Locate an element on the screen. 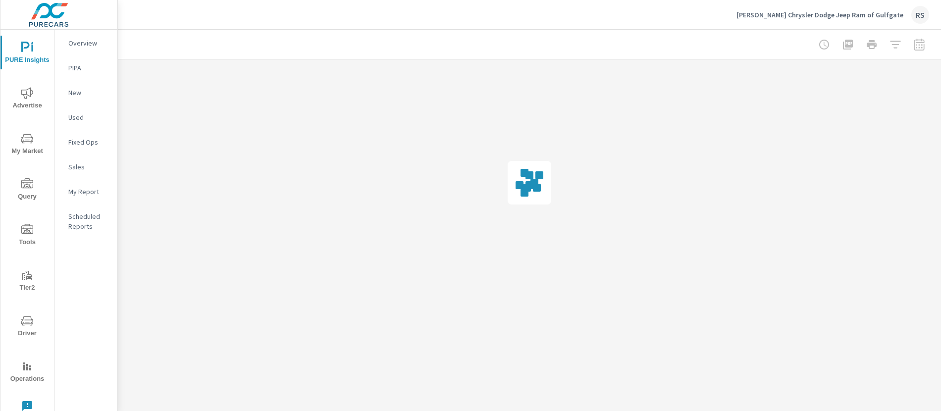 Image resolution: width=941 pixels, height=411 pixels. span: Driver is located at coordinates (27, 327).